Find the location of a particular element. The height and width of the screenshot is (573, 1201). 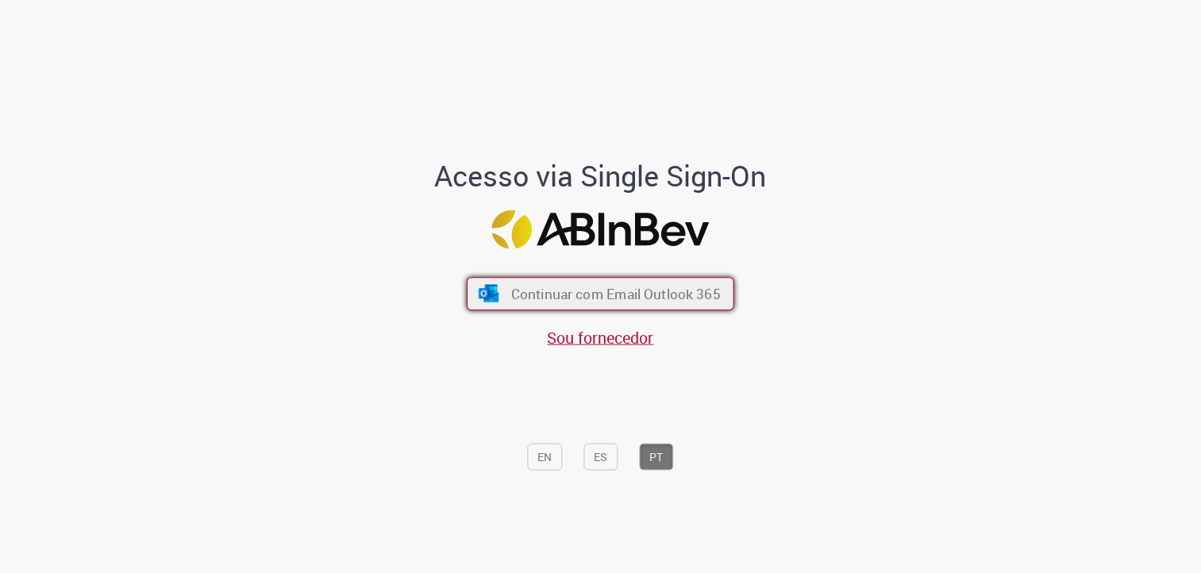

button: ES is located at coordinates (601, 457).